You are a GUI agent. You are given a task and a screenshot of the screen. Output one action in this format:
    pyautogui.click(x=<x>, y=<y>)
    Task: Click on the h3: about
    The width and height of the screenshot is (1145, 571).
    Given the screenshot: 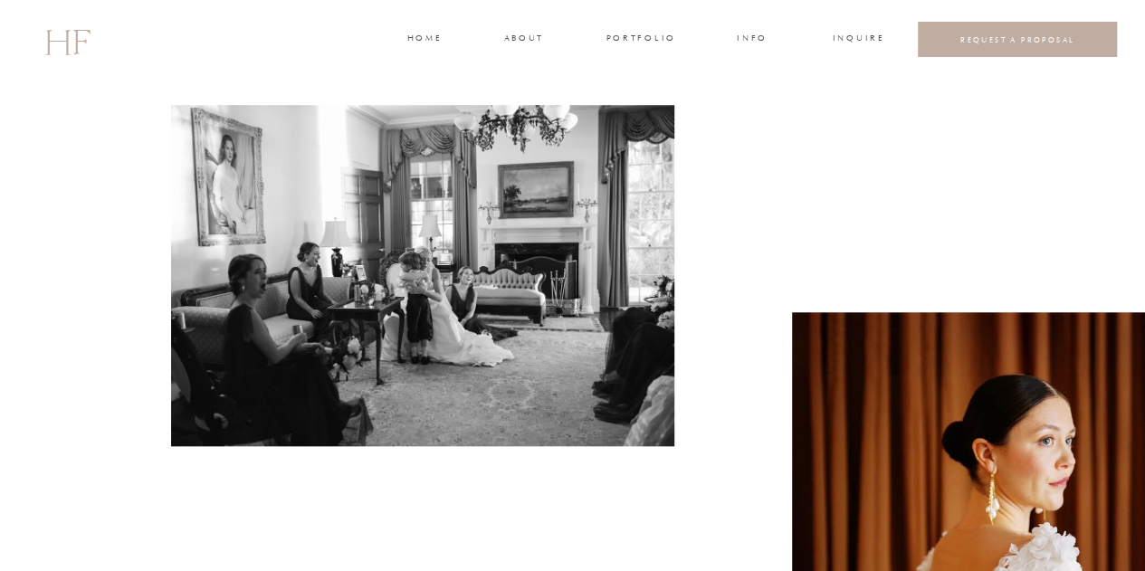 What is the action you would take?
    pyautogui.click(x=523, y=40)
    